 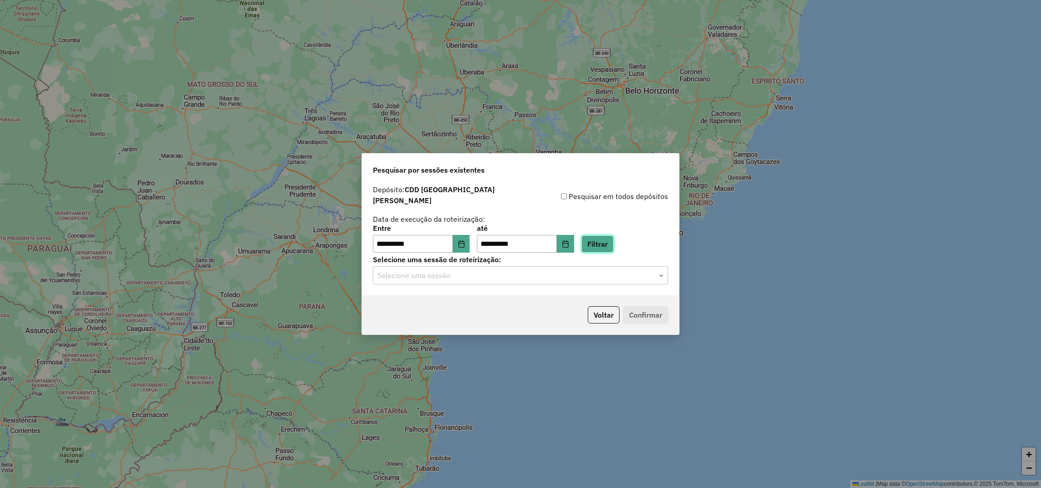 What do you see at coordinates (604, 315) in the screenshot?
I see `button: Voltar` at bounding box center [604, 315].